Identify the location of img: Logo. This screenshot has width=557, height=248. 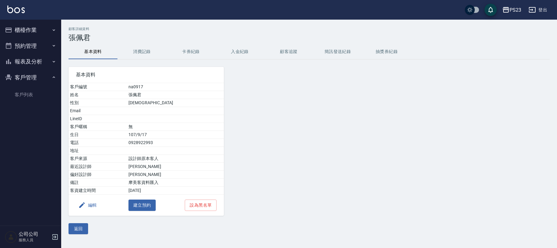
(16, 9).